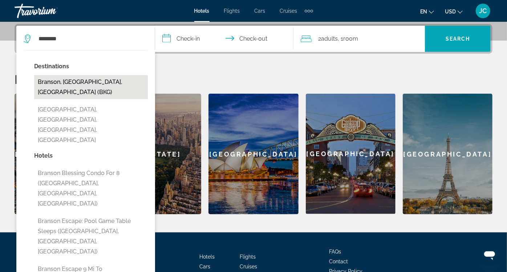 This screenshot has width=507, height=272. I want to click on a: FAQs, so click(335, 252).